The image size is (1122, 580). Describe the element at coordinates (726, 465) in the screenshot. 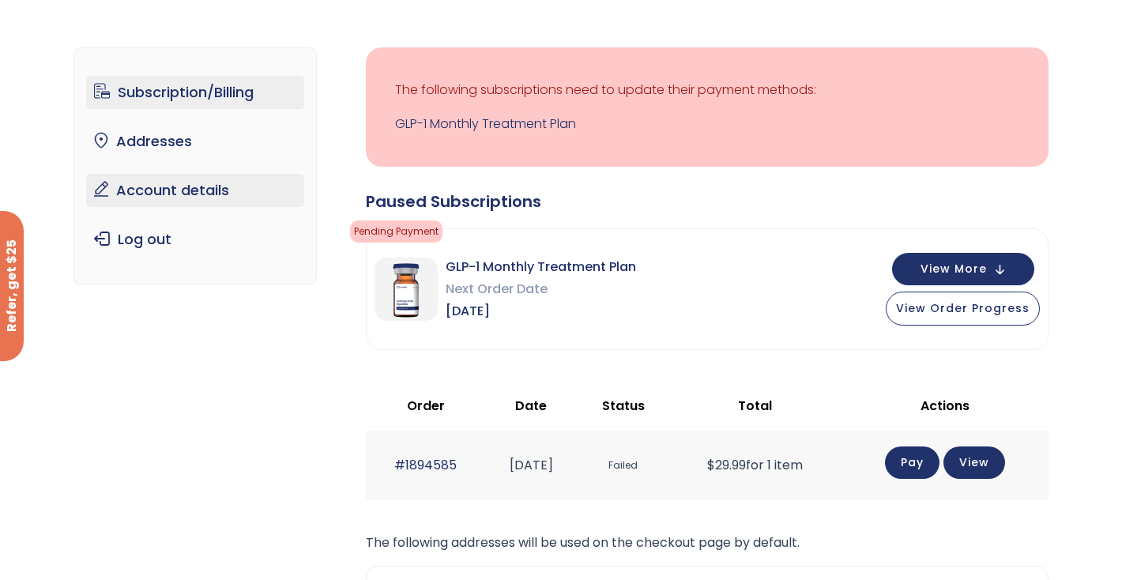

I see `span: 29.99` at that location.